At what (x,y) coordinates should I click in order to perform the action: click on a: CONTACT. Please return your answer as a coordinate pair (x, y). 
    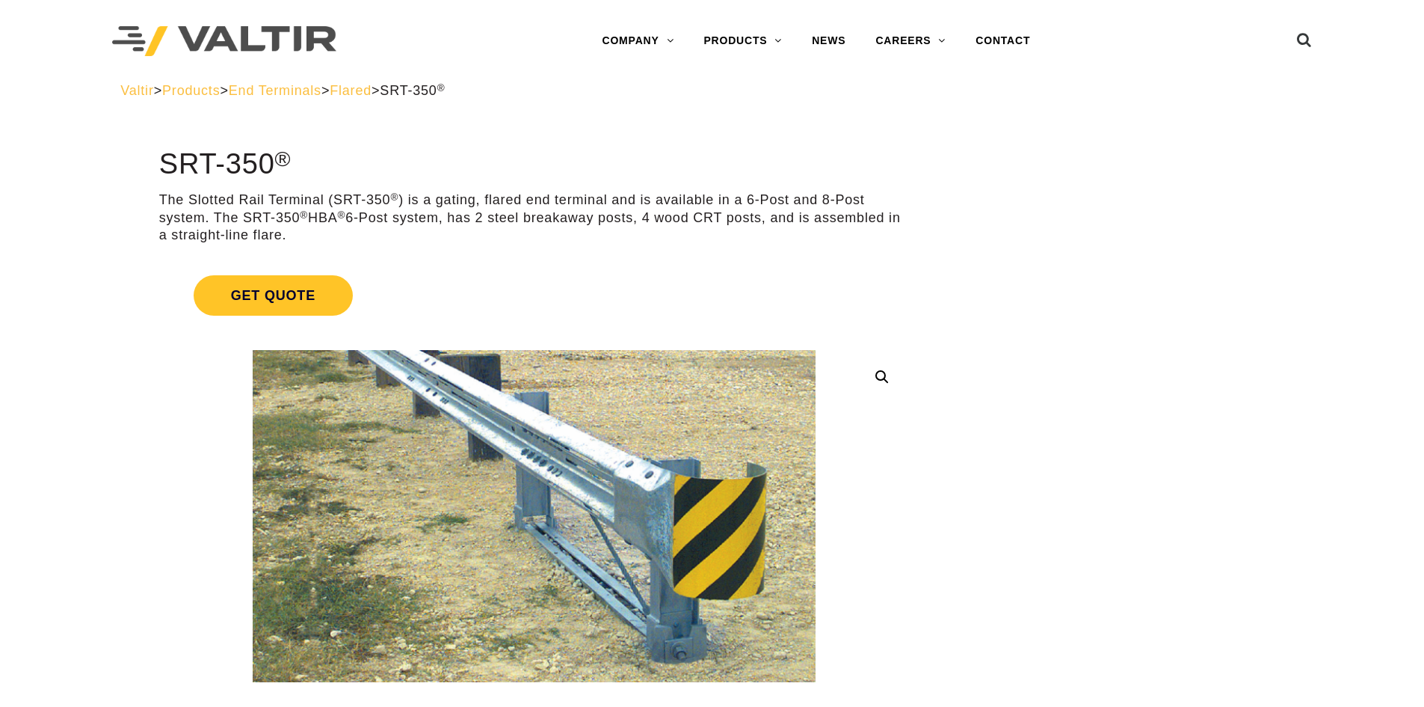
    Looking at the image, I should click on (1003, 41).